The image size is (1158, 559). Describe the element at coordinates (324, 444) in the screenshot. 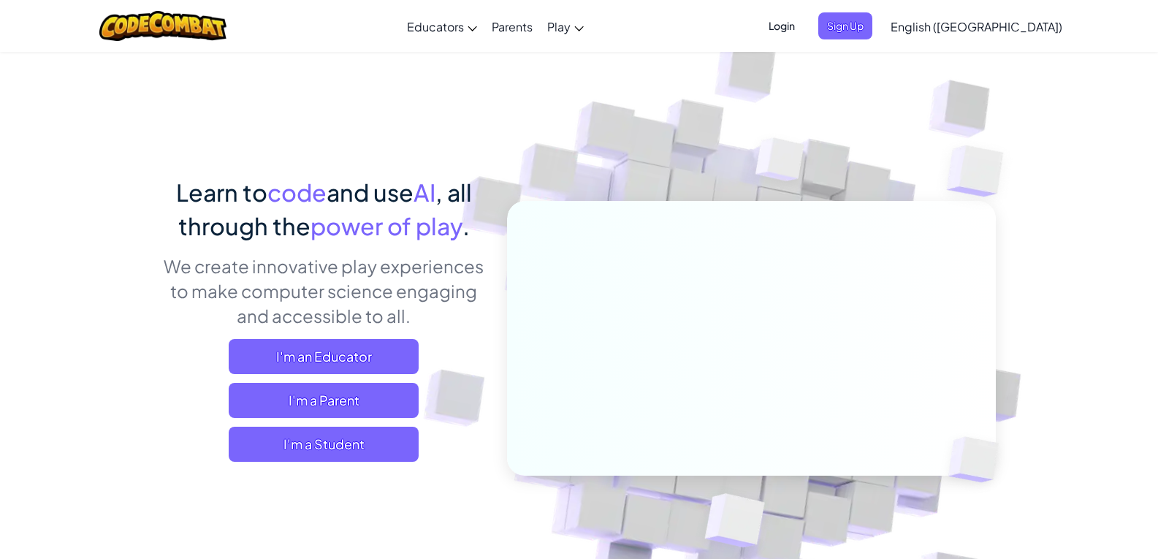

I see `button: I'm a Student` at that location.